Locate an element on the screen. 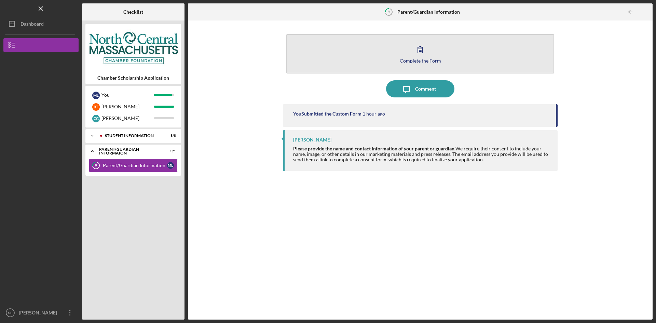  button: Complete the Form is located at coordinates (420, 54).